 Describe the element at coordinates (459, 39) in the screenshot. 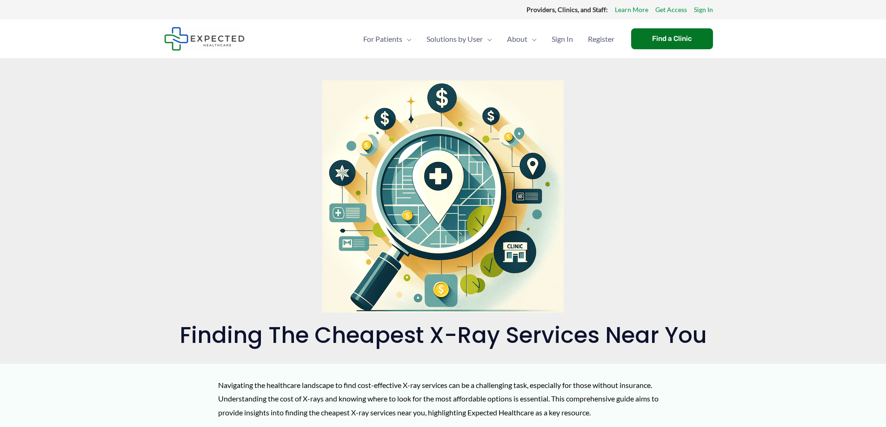

I see `a: Solutions by UserMenu Toggle` at that location.